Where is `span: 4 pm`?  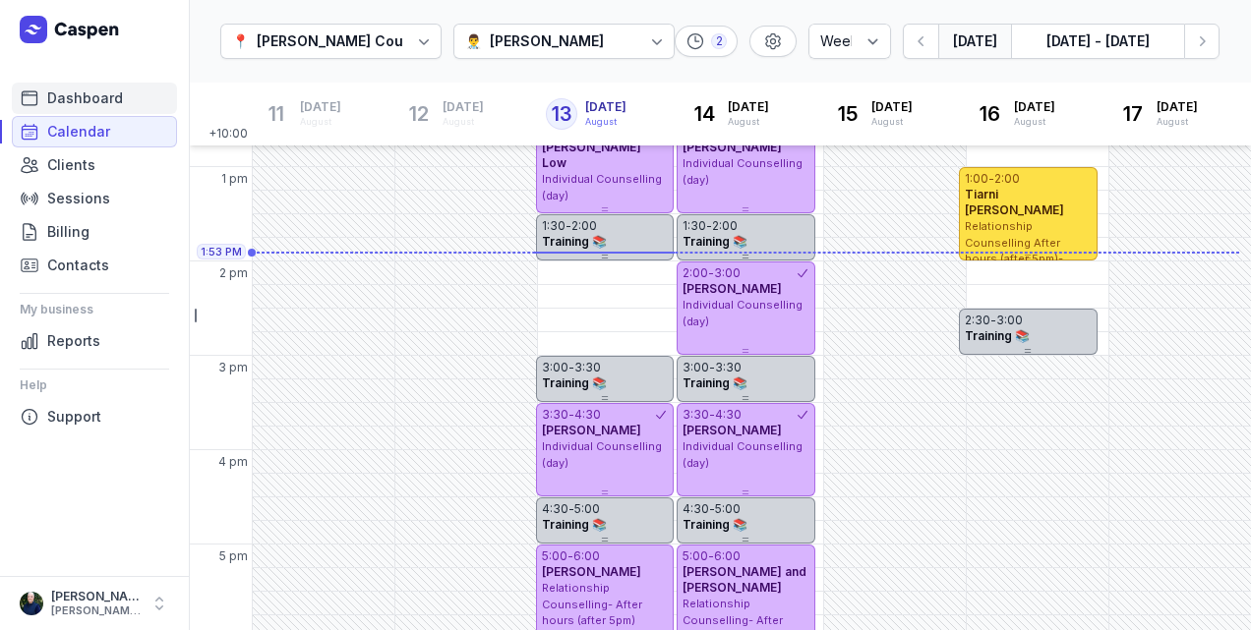
span: 4 pm is located at coordinates (233, 462).